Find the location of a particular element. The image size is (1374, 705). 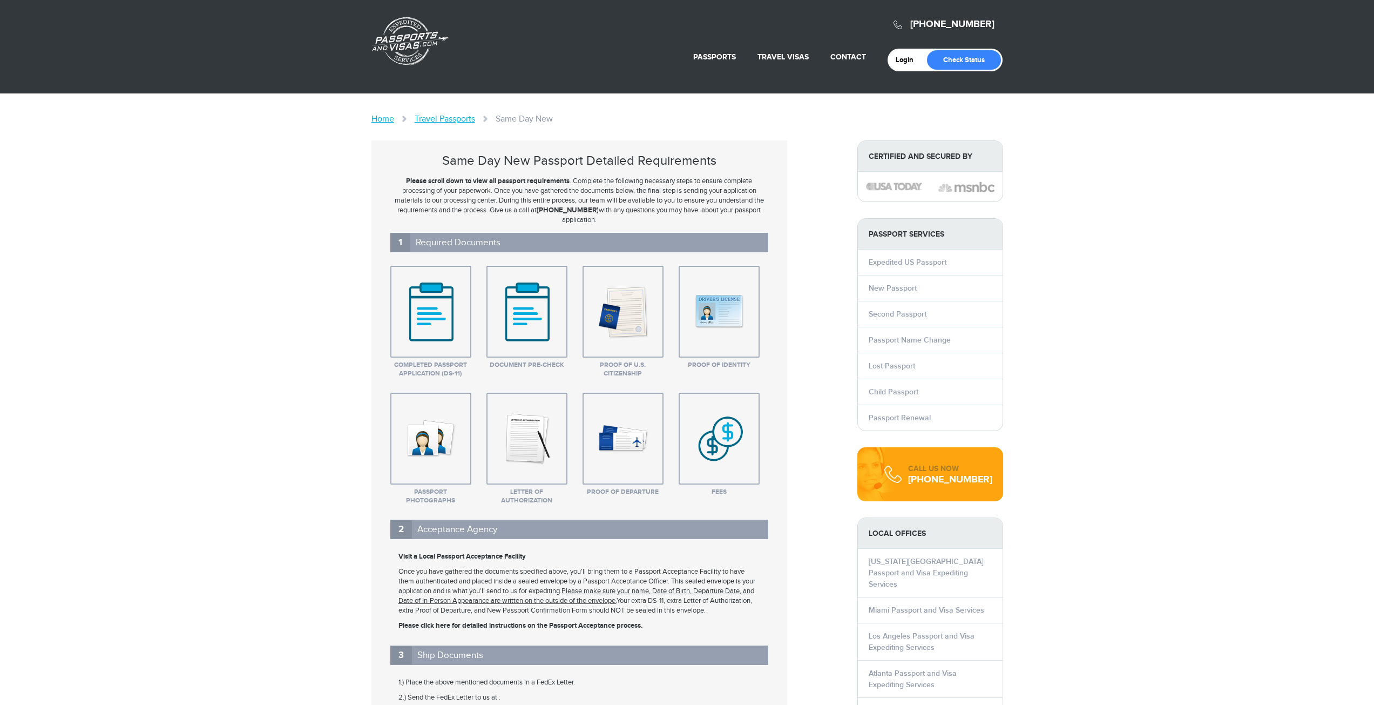

h2: Ship Documents is located at coordinates (579, 655).